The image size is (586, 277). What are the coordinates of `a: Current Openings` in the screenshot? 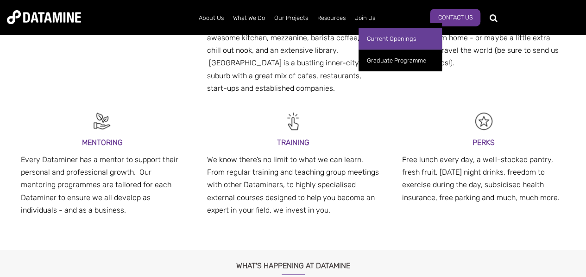 It's located at (400, 38).